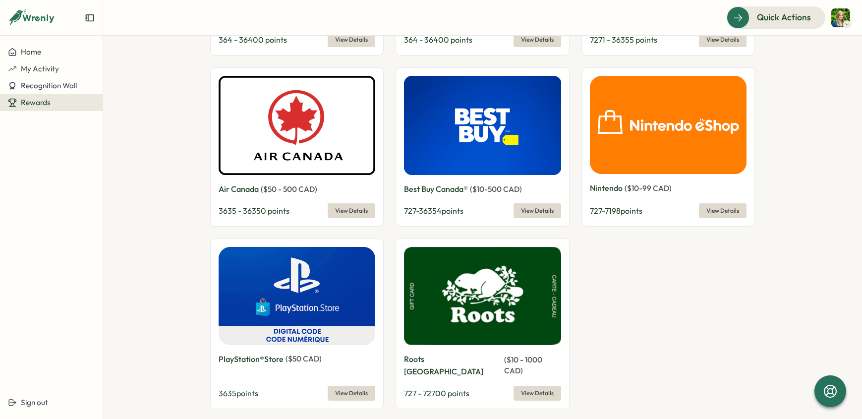  What do you see at coordinates (840, 18) in the screenshot?
I see `button: Kelly McGillis` at bounding box center [840, 18].